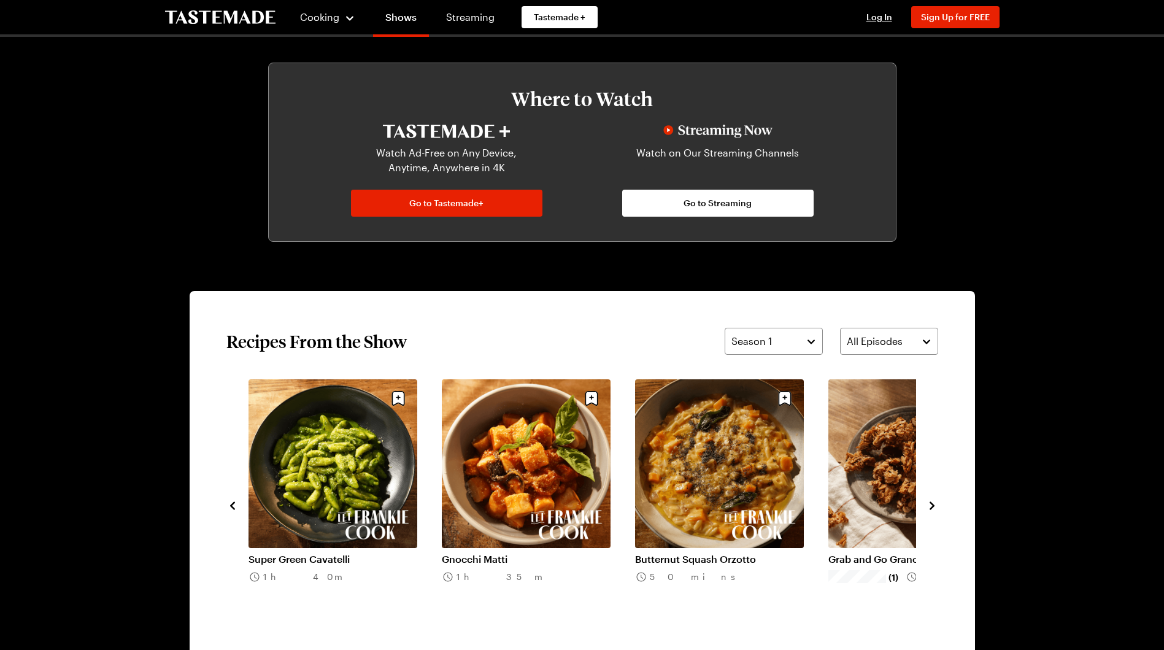 This screenshot has height=650, width=1164. Describe the element at coordinates (328, 17) in the screenshot. I see `button: Cooking` at that location.